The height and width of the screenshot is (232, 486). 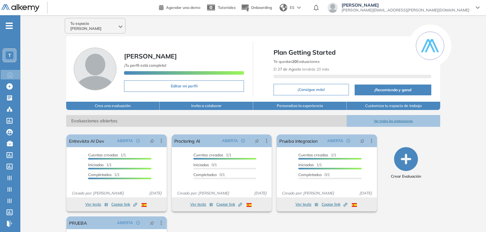 I want to click on button: Crea una evaluación, so click(x=113, y=106).